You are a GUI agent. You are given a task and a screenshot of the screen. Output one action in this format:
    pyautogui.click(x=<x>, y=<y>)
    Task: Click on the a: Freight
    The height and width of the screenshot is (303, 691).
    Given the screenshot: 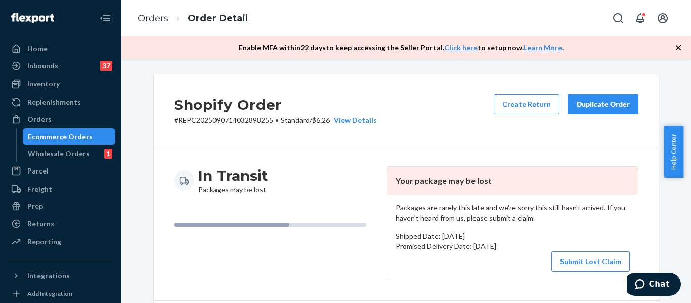 What is the action you would take?
    pyautogui.click(x=61, y=189)
    